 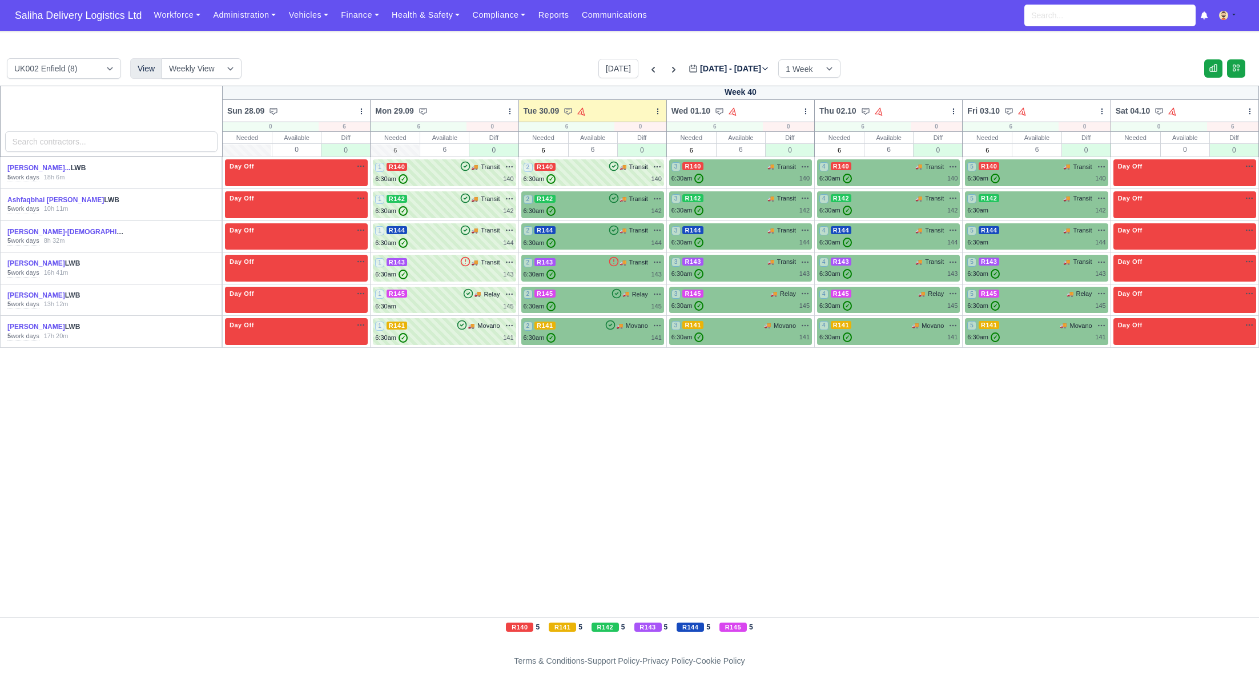 What do you see at coordinates (426, 15) in the screenshot?
I see `a: Health & Safety` at bounding box center [426, 15].